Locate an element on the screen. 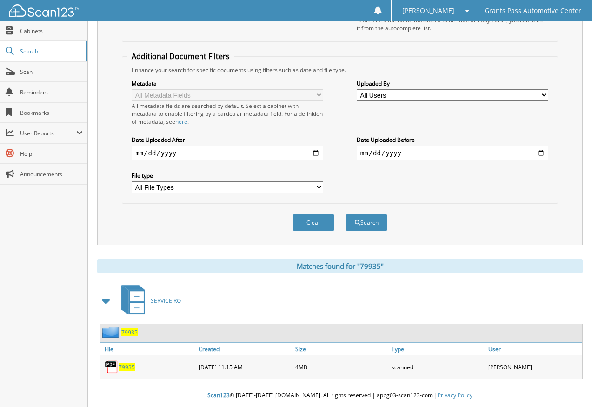 The image size is (592, 407). div: Enhance your search for specific documents using filters such as date and file type. is located at coordinates (340, 70).